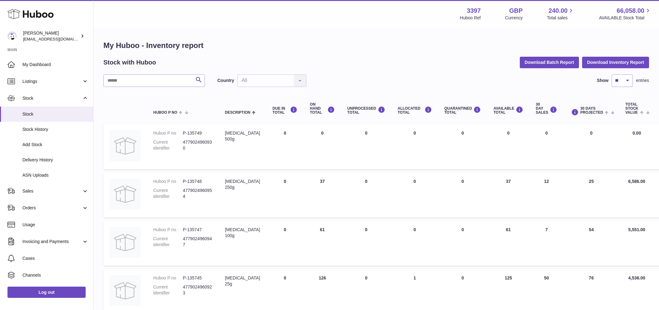 The width and height of the screenshot is (659, 310). I want to click on button: Download Batch Report, so click(549, 62).